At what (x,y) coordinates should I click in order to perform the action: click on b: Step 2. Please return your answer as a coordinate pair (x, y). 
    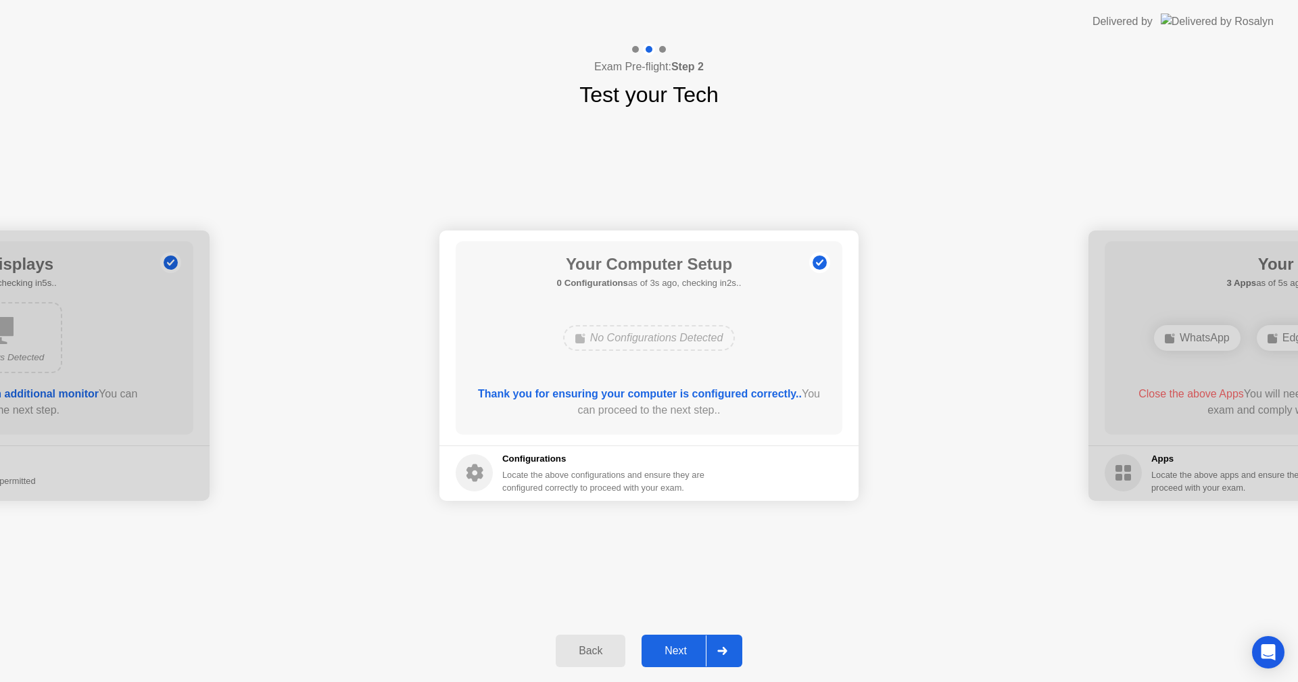
    Looking at the image, I should click on (688, 66).